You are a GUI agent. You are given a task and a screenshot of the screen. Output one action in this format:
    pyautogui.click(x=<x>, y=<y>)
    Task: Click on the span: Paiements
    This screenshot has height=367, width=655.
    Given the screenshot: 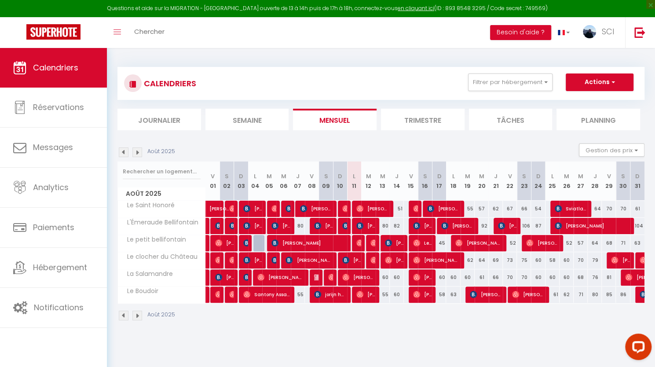 What is the action you would take?
    pyautogui.click(x=54, y=227)
    